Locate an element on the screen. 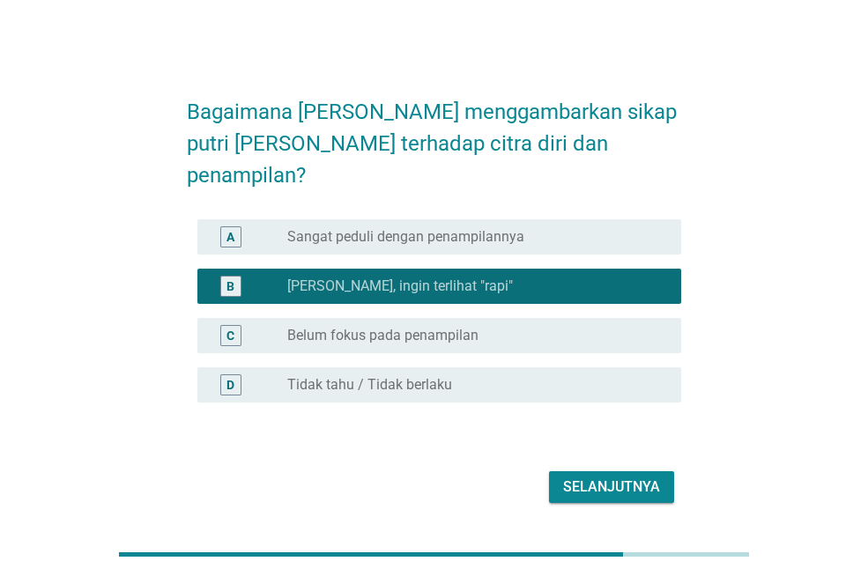 The height and width of the screenshot is (576, 868). div: D is located at coordinates (230, 384).